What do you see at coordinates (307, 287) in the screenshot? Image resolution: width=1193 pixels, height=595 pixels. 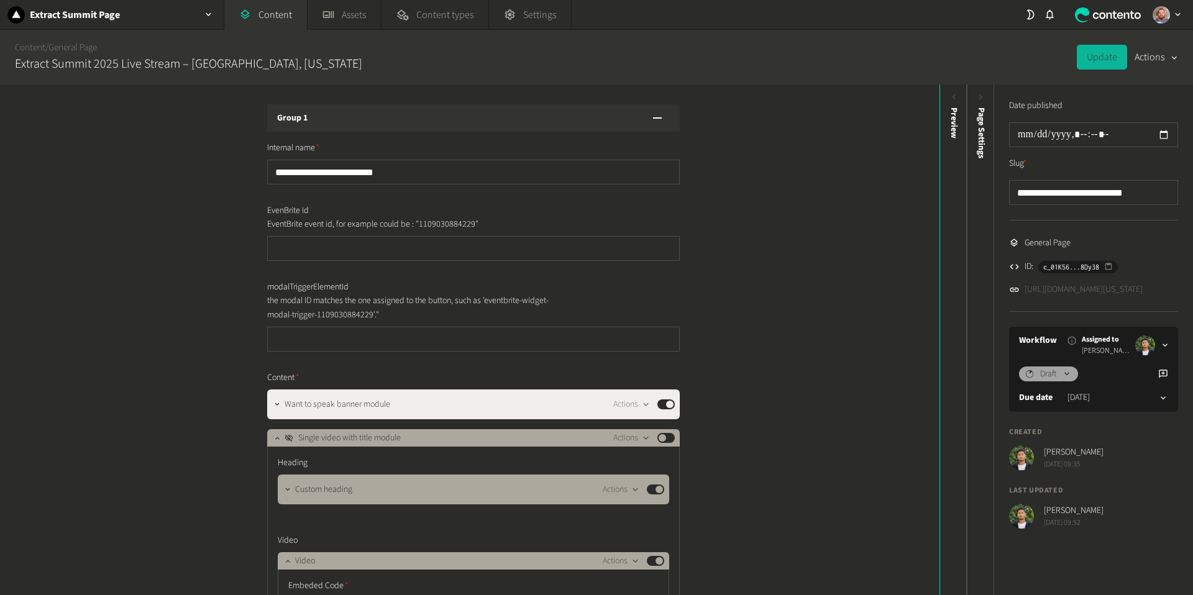 I see `span: modalTriggerElementId` at bounding box center [307, 287].